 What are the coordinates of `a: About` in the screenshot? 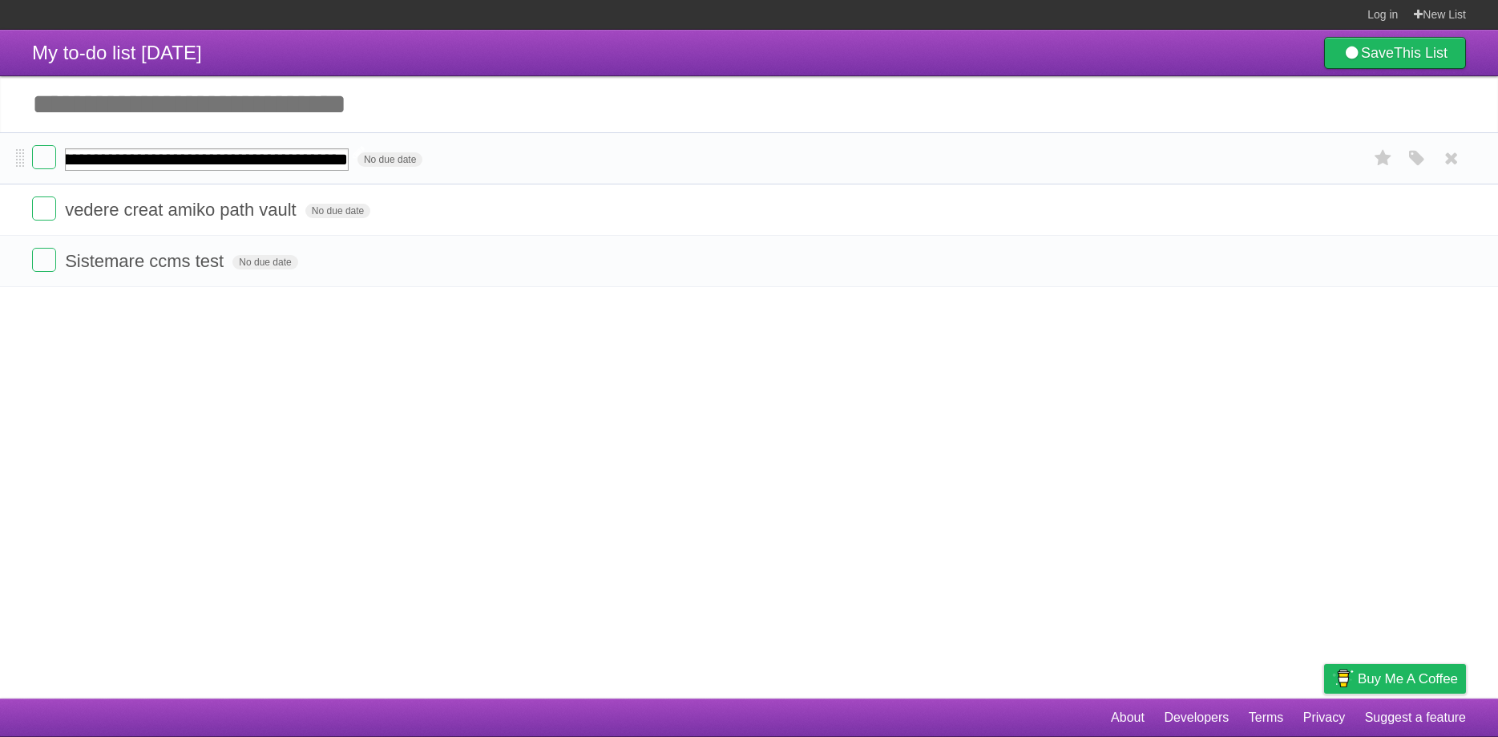 It's located at (1128, 718).